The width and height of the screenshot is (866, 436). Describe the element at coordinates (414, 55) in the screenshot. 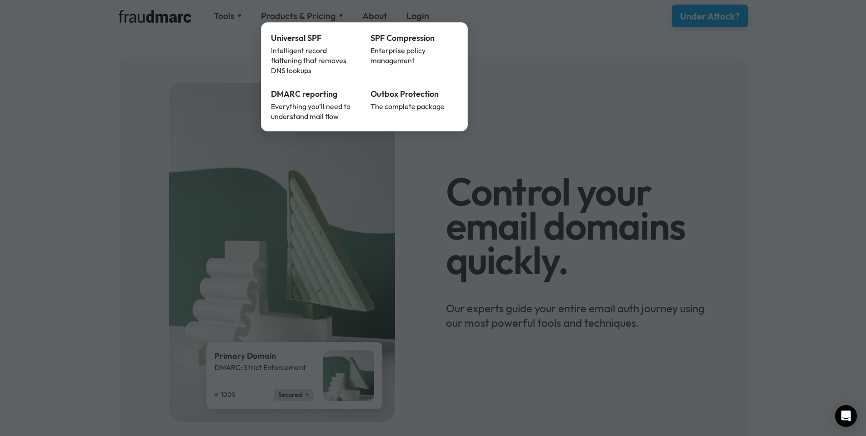

I see `div: Enterprise policy management` at that location.